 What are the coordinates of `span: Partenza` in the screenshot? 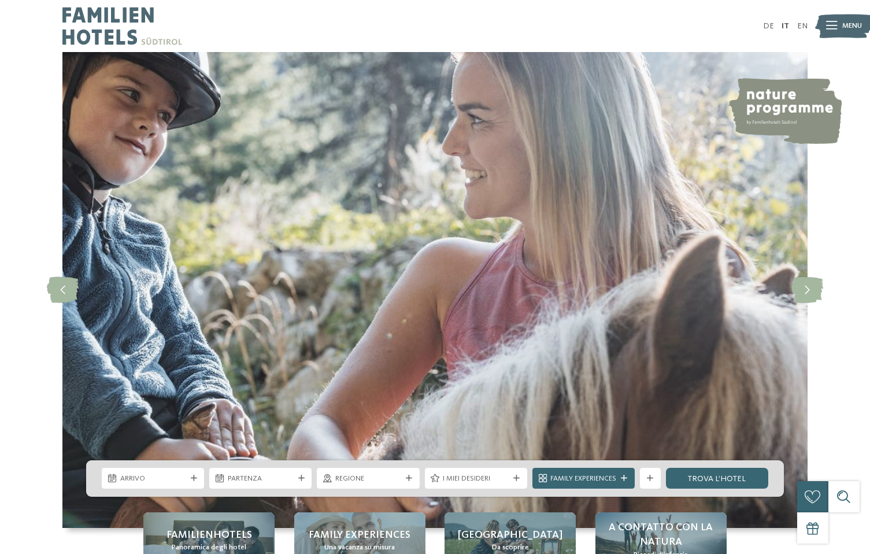 It's located at (261, 479).